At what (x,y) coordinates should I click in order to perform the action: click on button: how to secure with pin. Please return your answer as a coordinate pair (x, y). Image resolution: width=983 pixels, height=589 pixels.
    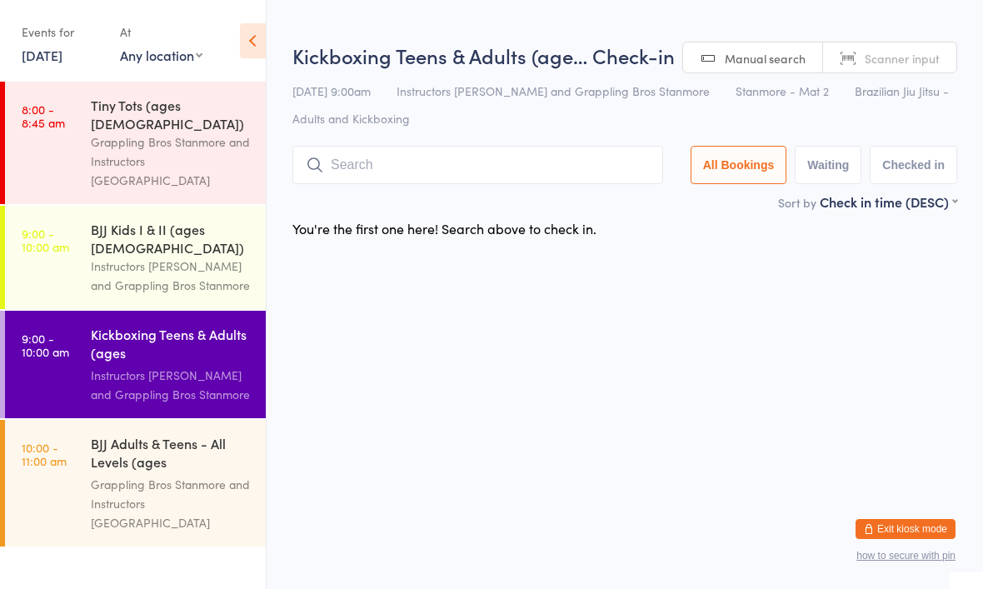
    Looking at the image, I should click on (905, 556).